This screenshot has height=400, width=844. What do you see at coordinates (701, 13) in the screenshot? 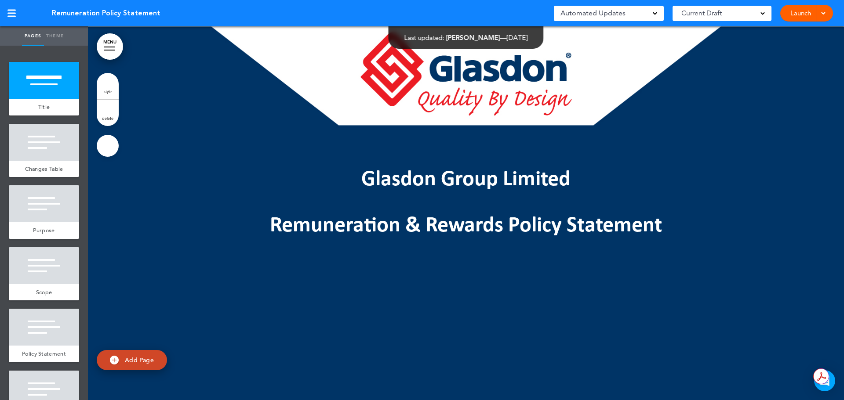
I see `span: Current Draft` at bounding box center [701, 13].